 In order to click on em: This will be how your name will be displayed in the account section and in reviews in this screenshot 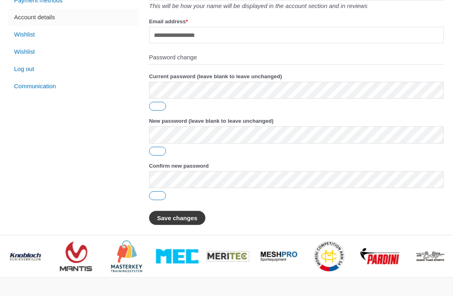, I will do `click(258, 6)`.